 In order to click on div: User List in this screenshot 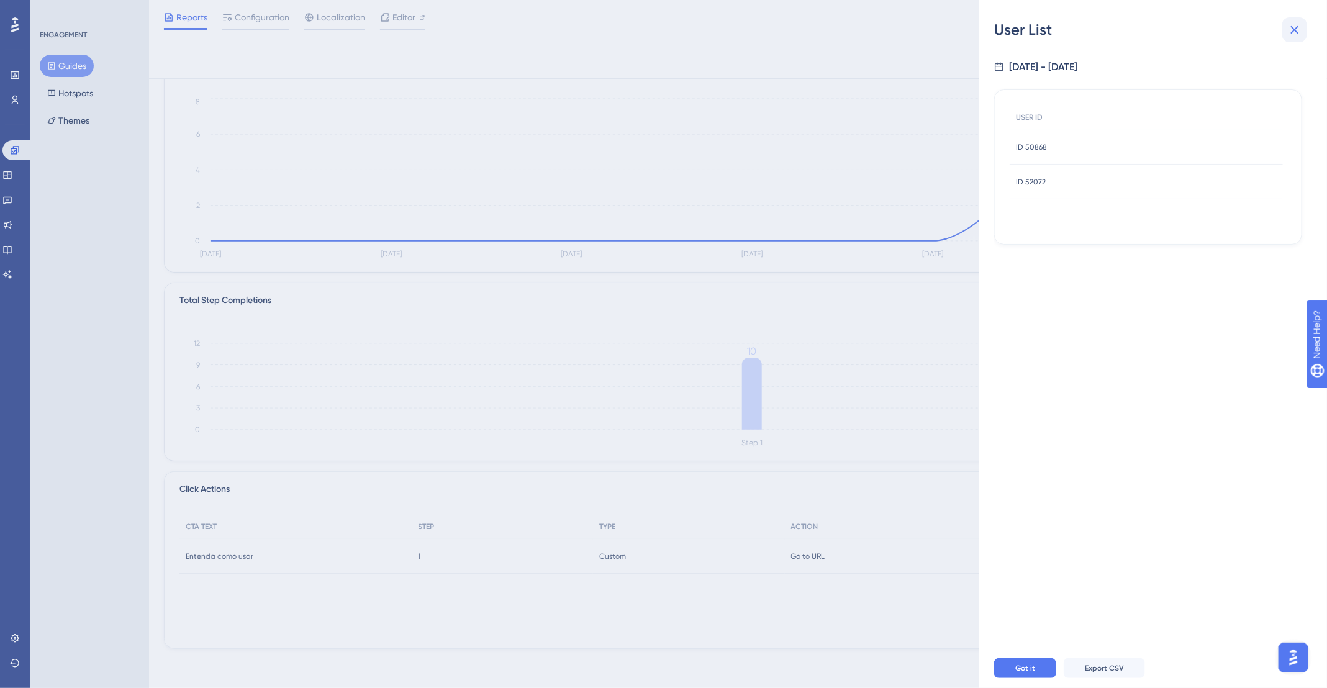, I will do `click(1153, 30)`.